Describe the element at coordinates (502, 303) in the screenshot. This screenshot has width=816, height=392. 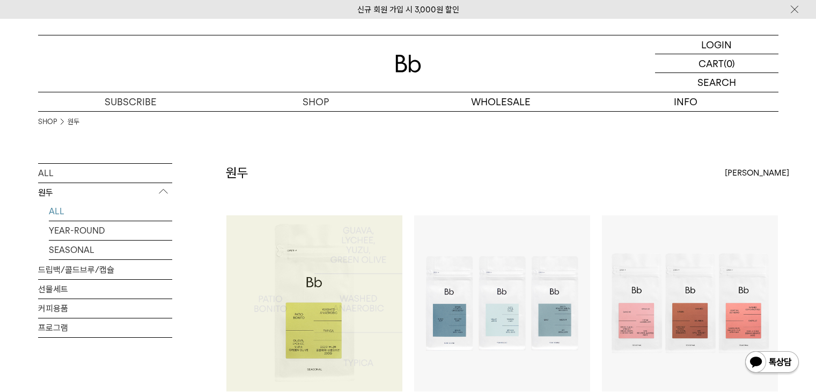
I see `a: 블렌드 커피 3종 (각 200g x3)` at that location.